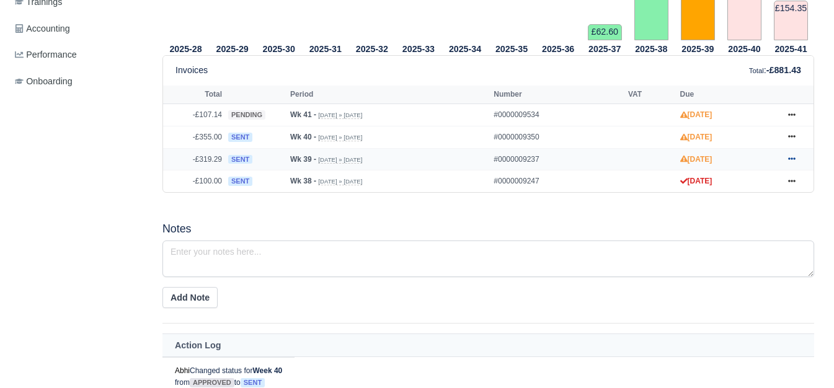 The height and width of the screenshot is (388, 834). Describe the element at coordinates (558, 48) in the screenshot. I see `th: 2025-36` at that location.